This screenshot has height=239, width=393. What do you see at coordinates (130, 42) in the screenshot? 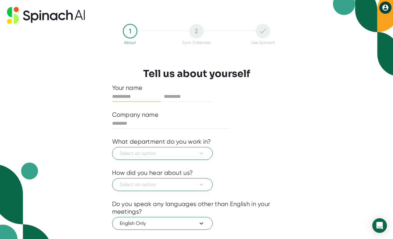
I see `div: About` at bounding box center [130, 42].